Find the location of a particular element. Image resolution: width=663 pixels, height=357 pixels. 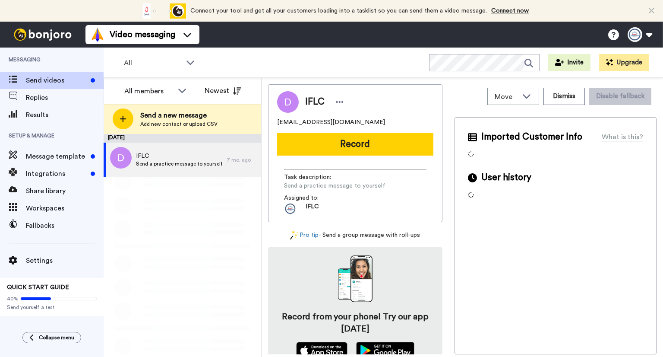

button: Collapse menu is located at coordinates (52, 337).